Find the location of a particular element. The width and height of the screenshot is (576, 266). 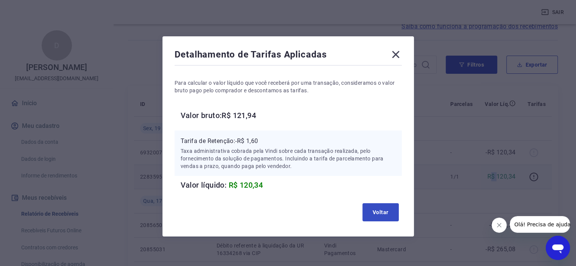

p: Taxa administrativa cobrada pela Vindi sobre cada transação realizada, pelo fornecimento da soluç... is located at coordinates (288, 159).